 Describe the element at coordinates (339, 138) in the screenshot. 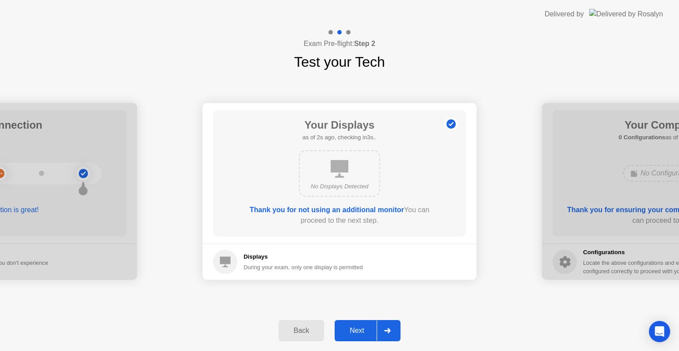

I see `h5: as of 2s ago, checking in3s..` at that location.